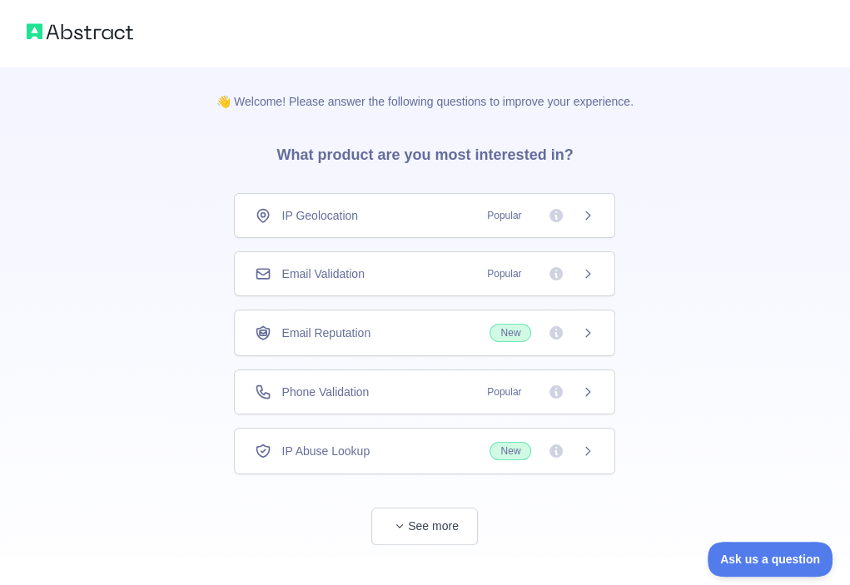 This screenshot has width=850, height=585. What do you see at coordinates (325, 451) in the screenshot?
I see `span: IP Abuse Lookup` at bounding box center [325, 451].